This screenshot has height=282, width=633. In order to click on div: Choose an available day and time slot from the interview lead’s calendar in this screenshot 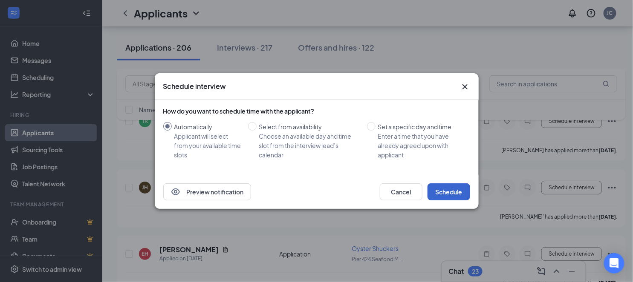, I will do `click(309, 146)`.